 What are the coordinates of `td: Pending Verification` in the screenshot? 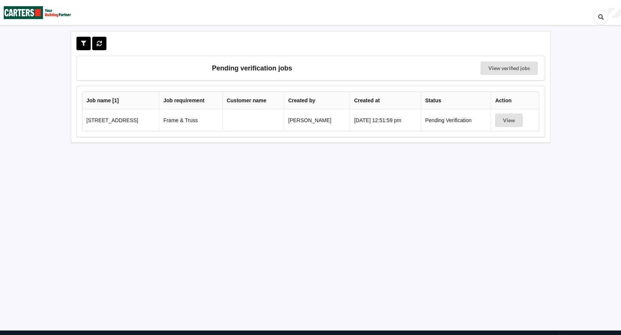 It's located at (455, 120).